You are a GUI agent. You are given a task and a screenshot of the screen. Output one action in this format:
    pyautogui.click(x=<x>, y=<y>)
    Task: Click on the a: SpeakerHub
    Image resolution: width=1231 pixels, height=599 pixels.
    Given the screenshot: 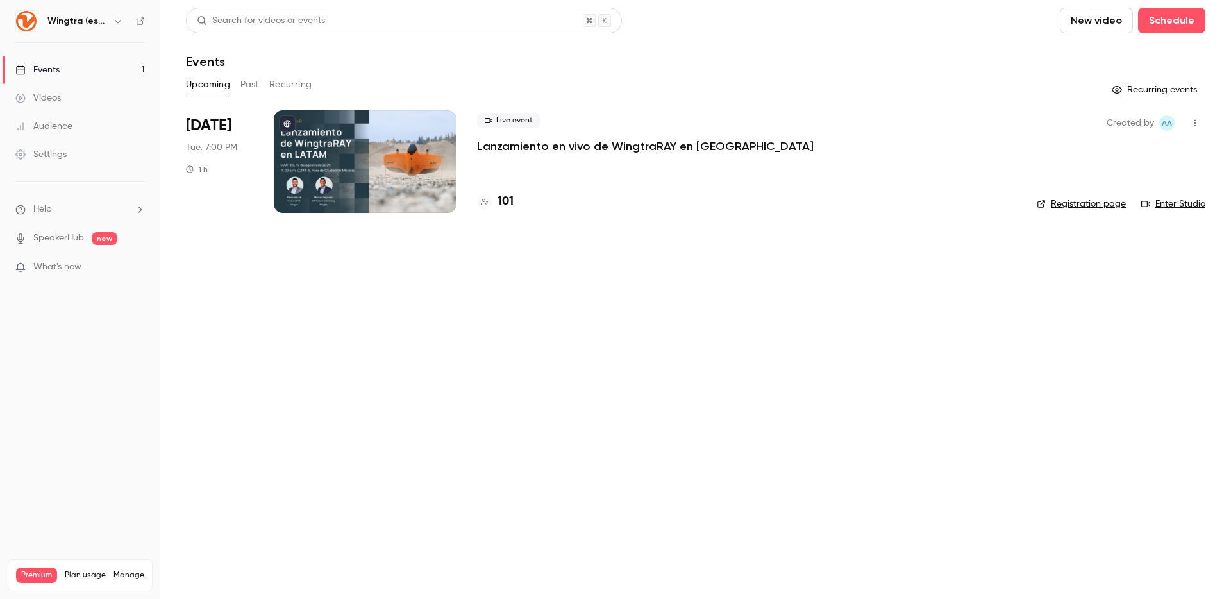 What is the action you would take?
    pyautogui.click(x=58, y=238)
    